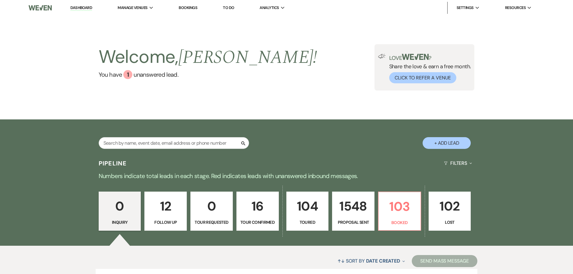 The height and width of the screenshot is (274, 573). I want to click on p: Proposal Sent, so click(353, 222).